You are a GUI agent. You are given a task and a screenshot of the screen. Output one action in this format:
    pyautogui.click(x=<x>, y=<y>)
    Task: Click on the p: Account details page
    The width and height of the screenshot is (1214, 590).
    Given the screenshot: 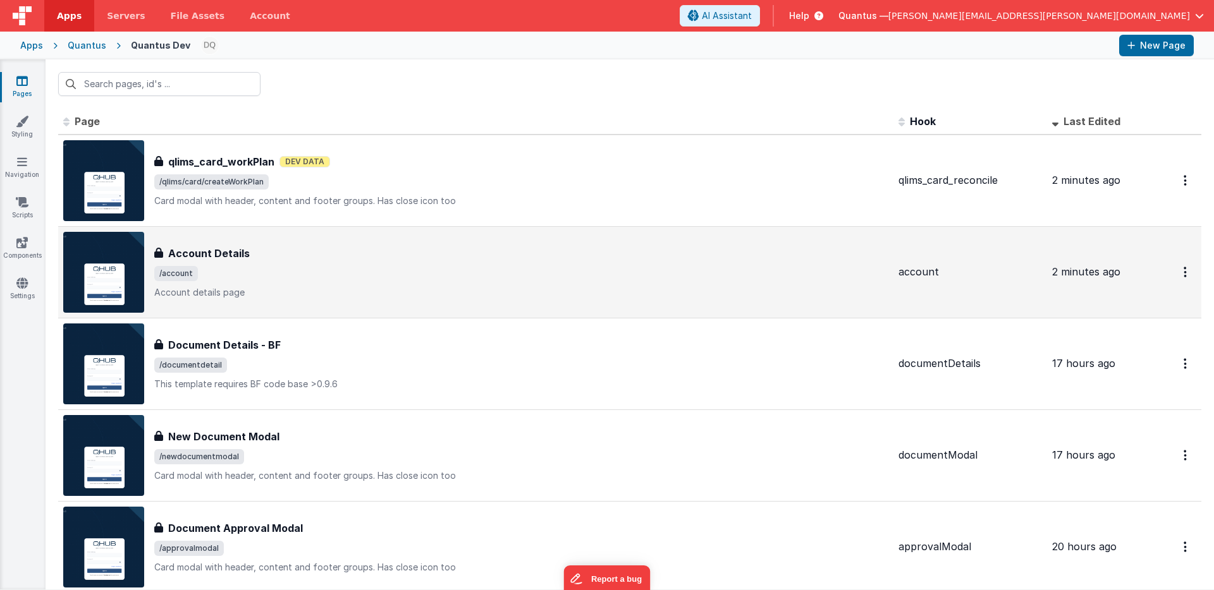 What is the action you would take?
    pyautogui.click(x=521, y=293)
    